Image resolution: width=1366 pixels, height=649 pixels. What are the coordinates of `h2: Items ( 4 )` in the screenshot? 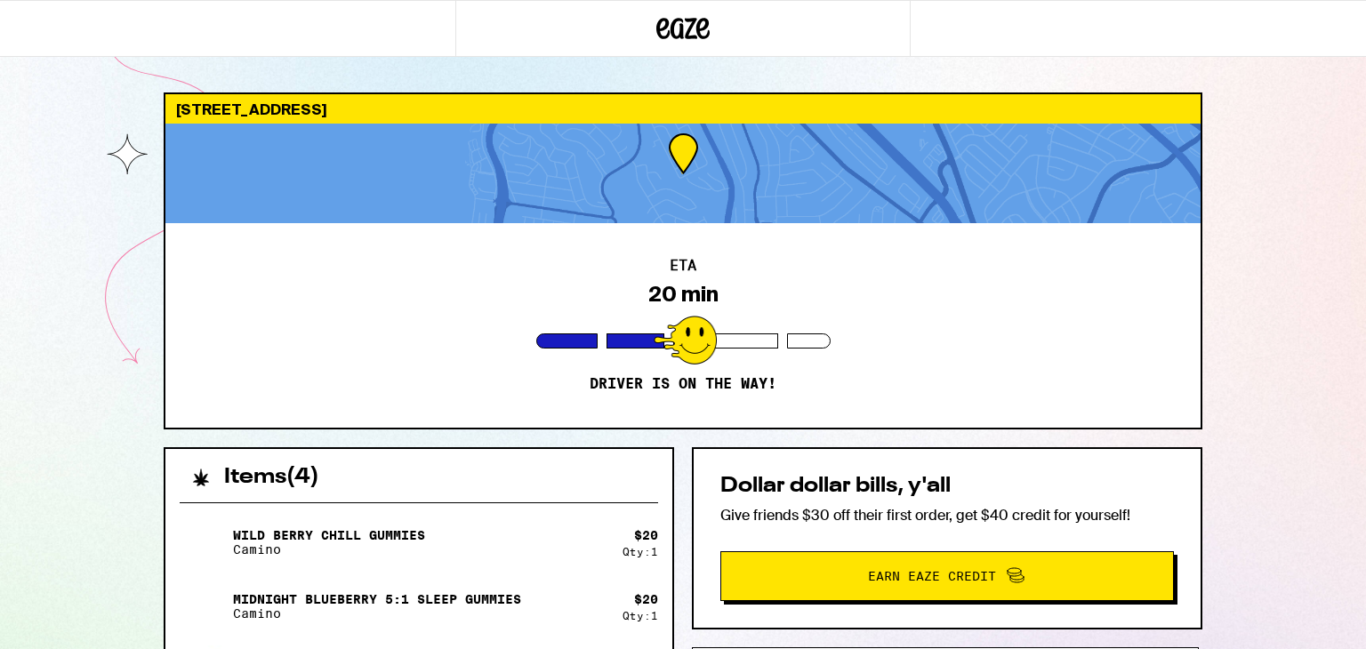 It's located at (271, 477).